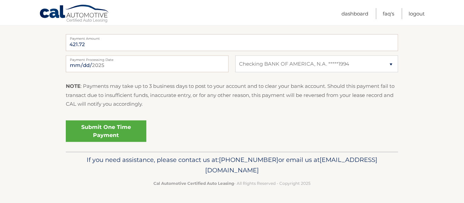 This screenshot has height=203, width=464. What do you see at coordinates (194, 183) in the screenshot?
I see `strong: Cal Automotive Certified Auto Leasing` at bounding box center [194, 183].